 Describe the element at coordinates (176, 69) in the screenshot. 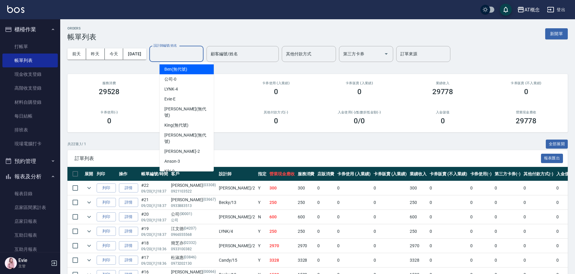

I see `span: Ben (無代號)` at that location.